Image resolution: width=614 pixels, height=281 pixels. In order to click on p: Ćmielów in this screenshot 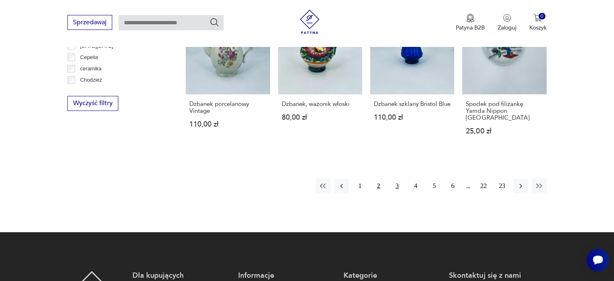, I will do `click(90, 91)`.